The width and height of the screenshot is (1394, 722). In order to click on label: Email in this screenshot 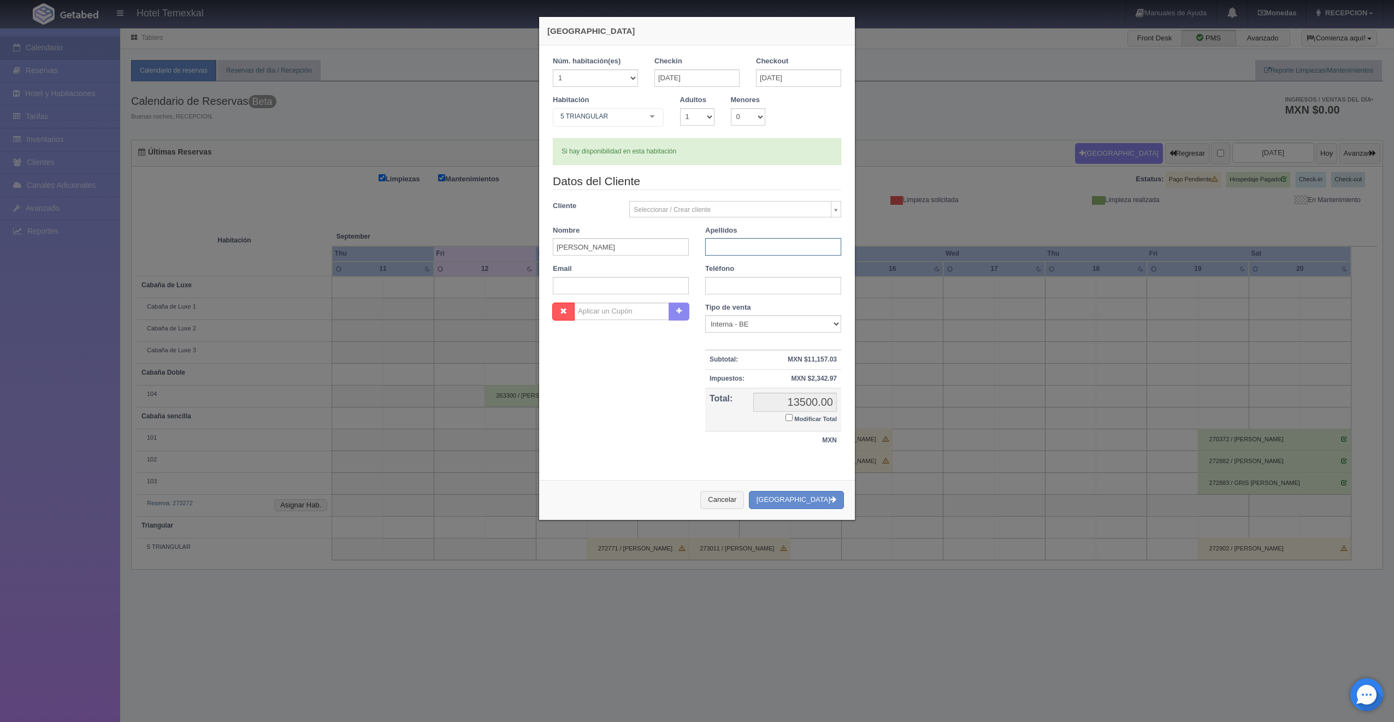, I will do `click(562, 269)`.